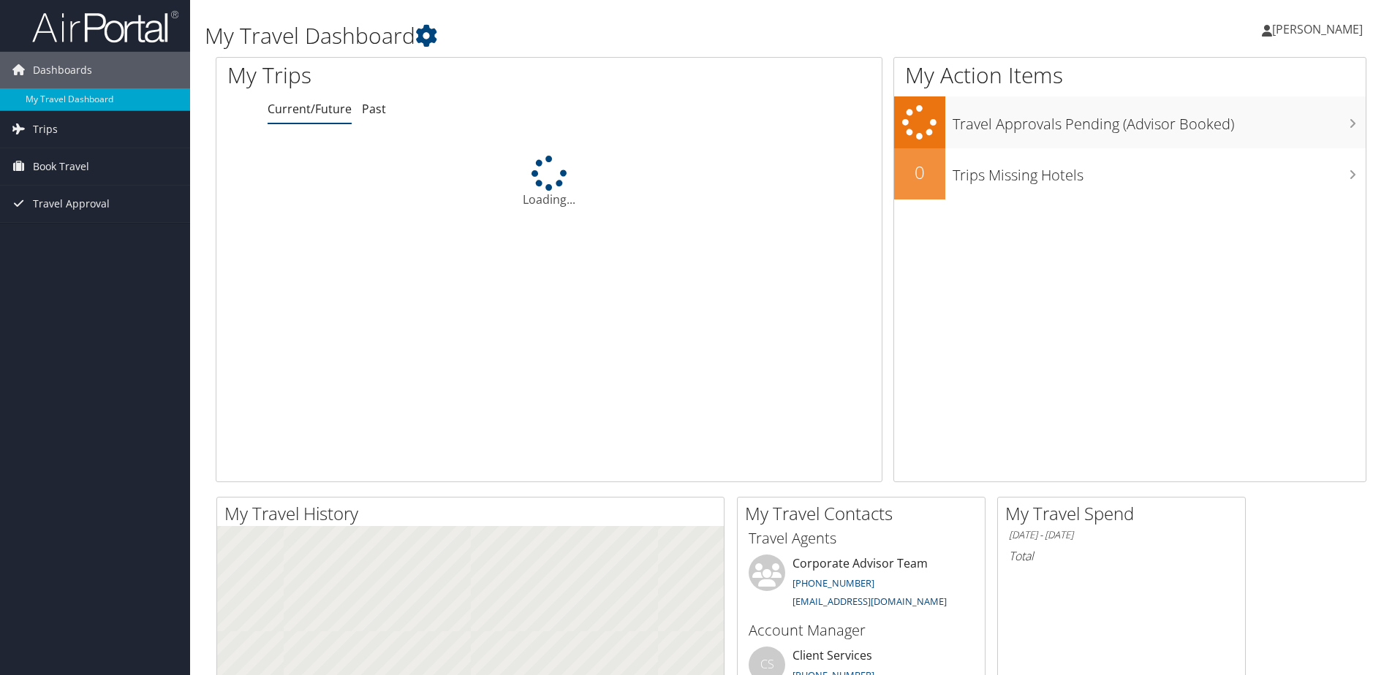 The height and width of the screenshot is (675, 1392). I want to click on img: airportal-logo.png, so click(105, 26).